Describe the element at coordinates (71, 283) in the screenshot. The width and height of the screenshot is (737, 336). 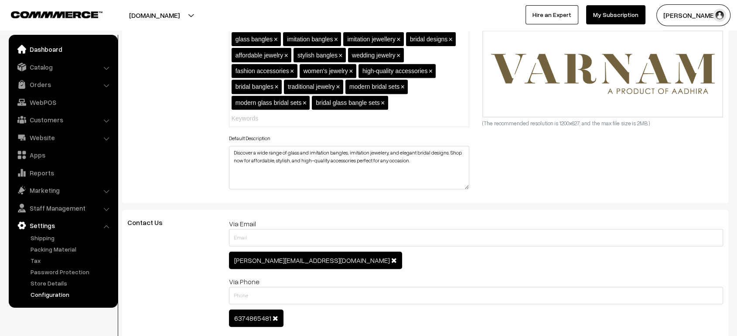
I see `a: Store Details` at that location.